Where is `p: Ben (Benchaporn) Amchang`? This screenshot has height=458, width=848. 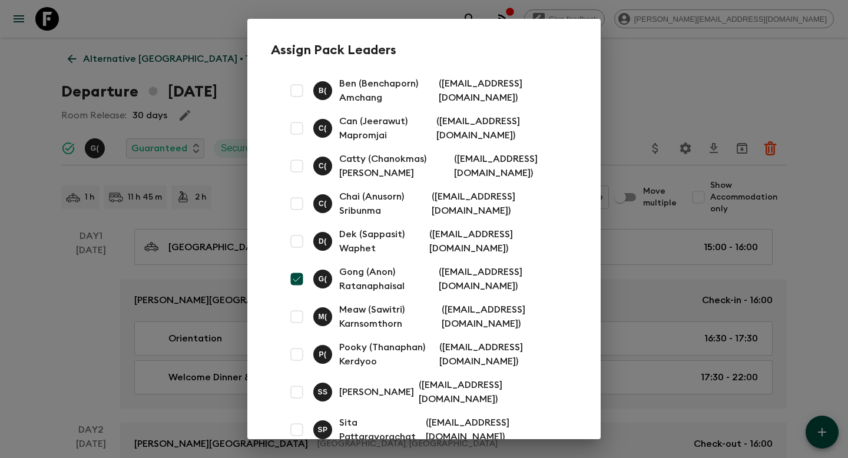 p: Ben (Benchaporn) Amchang is located at coordinates (386, 91).